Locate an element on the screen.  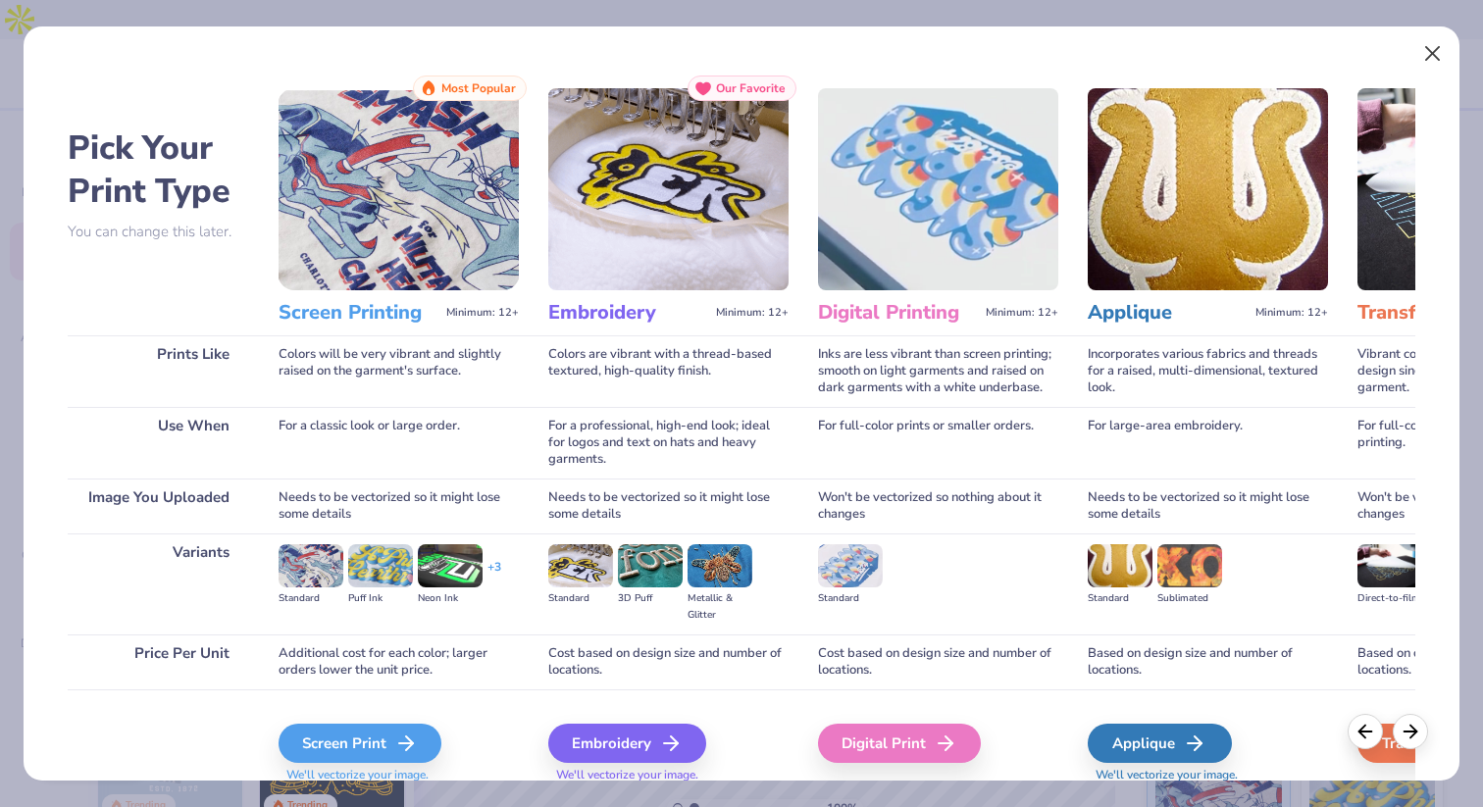
div: Use When is located at coordinates (158, 442).